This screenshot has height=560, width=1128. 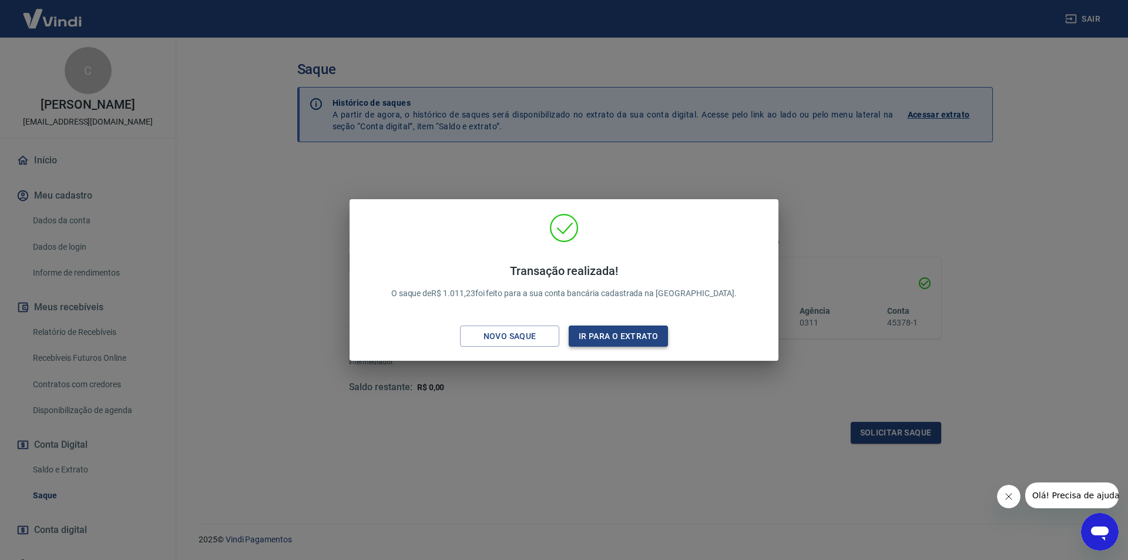 I want to click on h4: Transação realizada!, so click(x=564, y=271).